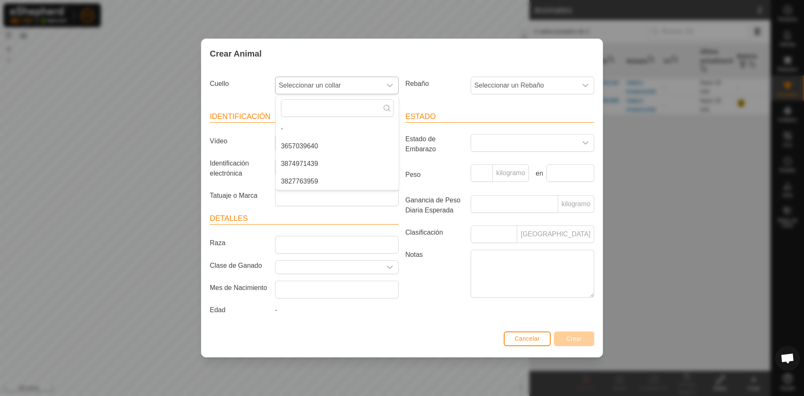  I want to click on button: Cancelar, so click(527, 339).